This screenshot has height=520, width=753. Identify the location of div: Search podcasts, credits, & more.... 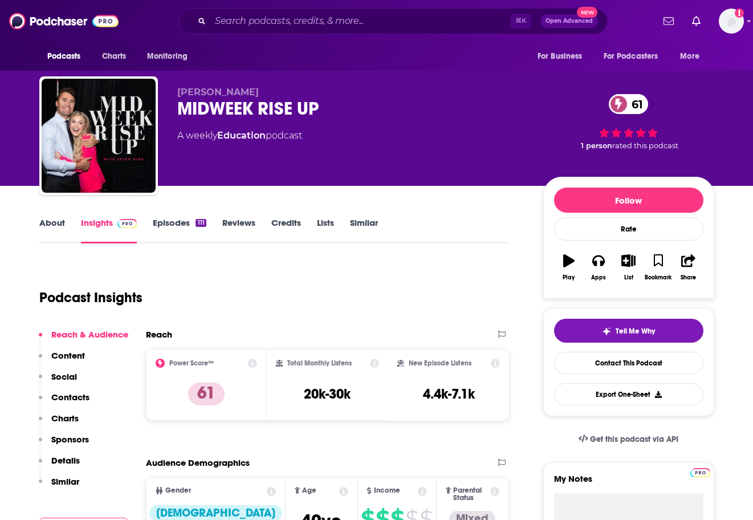
(393, 21).